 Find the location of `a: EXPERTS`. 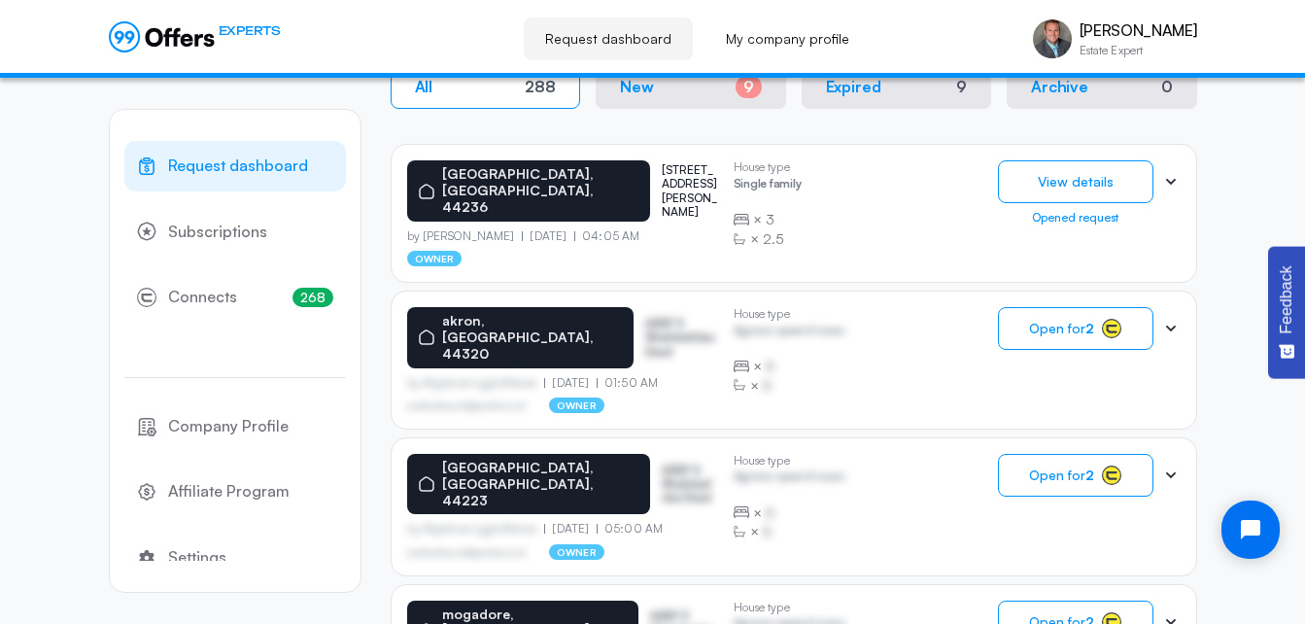

a: EXPERTS is located at coordinates (194, 37).